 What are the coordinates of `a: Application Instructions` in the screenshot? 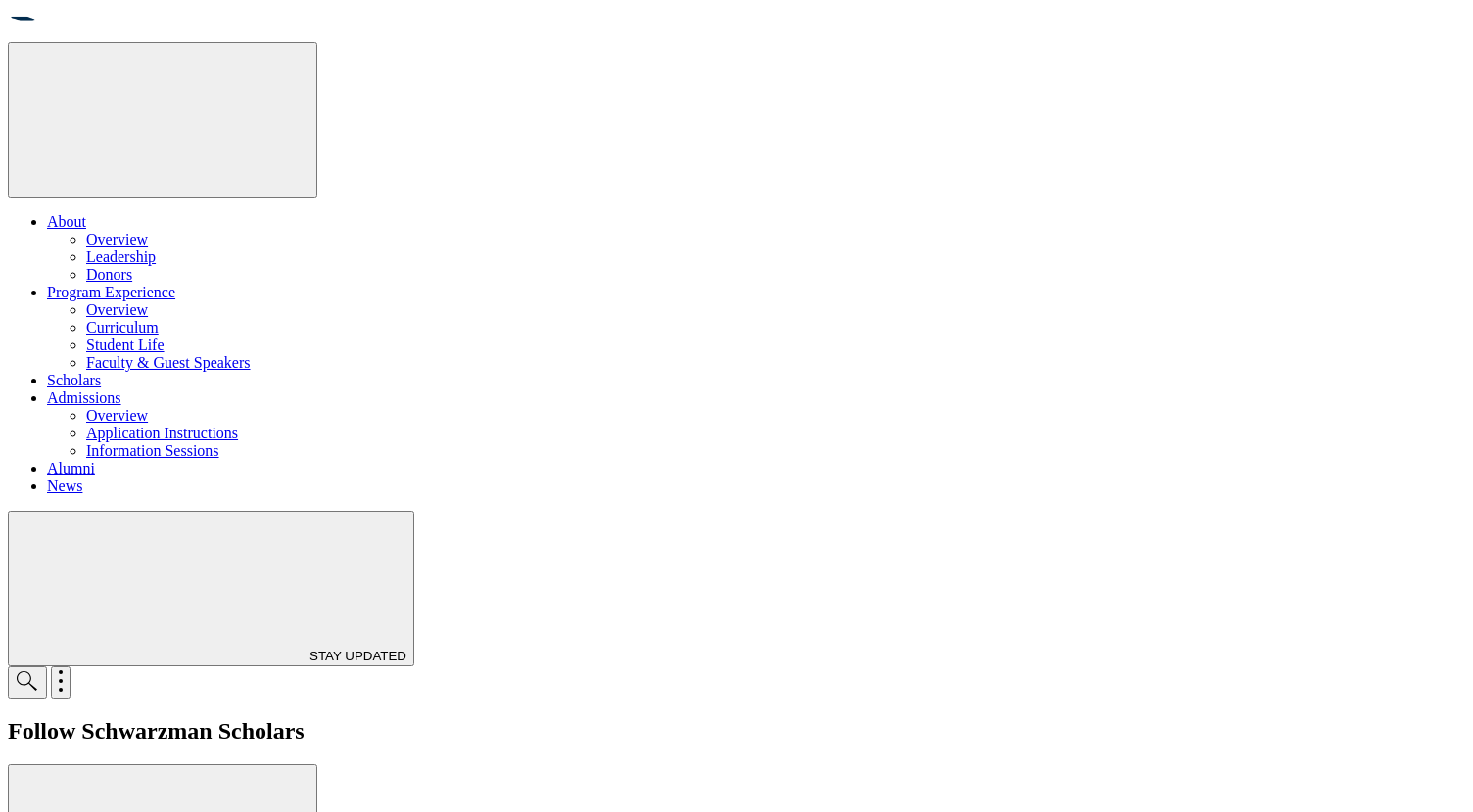 It's located at (162, 433).